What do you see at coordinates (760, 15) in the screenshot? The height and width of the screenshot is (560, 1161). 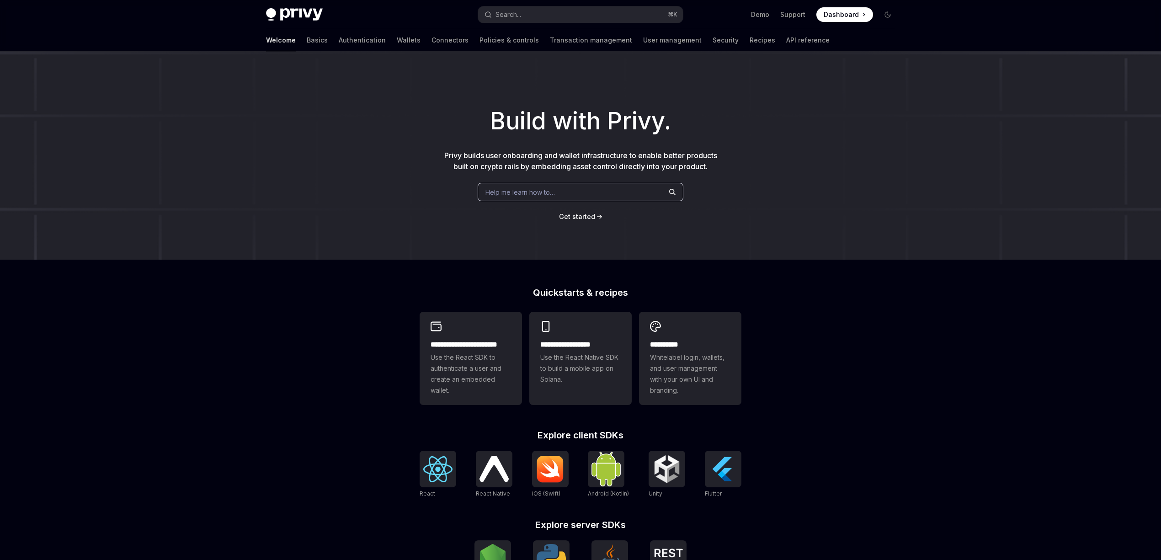 I see `a: Demo` at bounding box center [760, 15].